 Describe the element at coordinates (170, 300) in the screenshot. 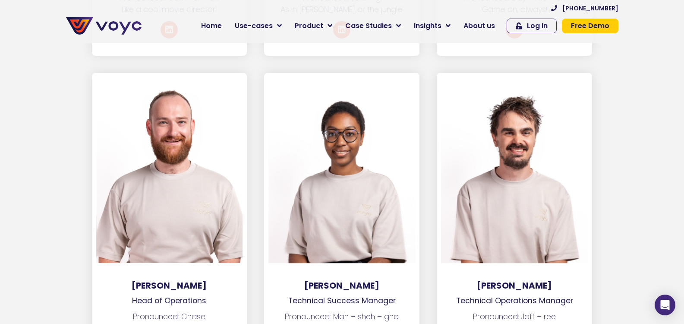

I see `p: Head of Operations` at that location.